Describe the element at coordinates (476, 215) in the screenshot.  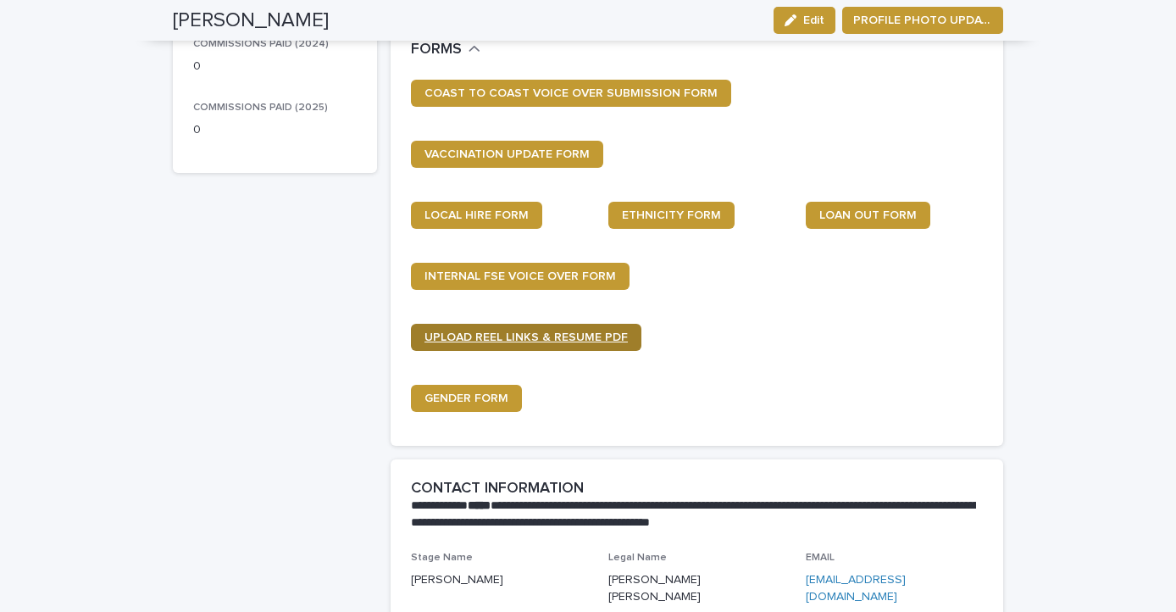
I see `span: LOCAL HIRE FORM` at that location.